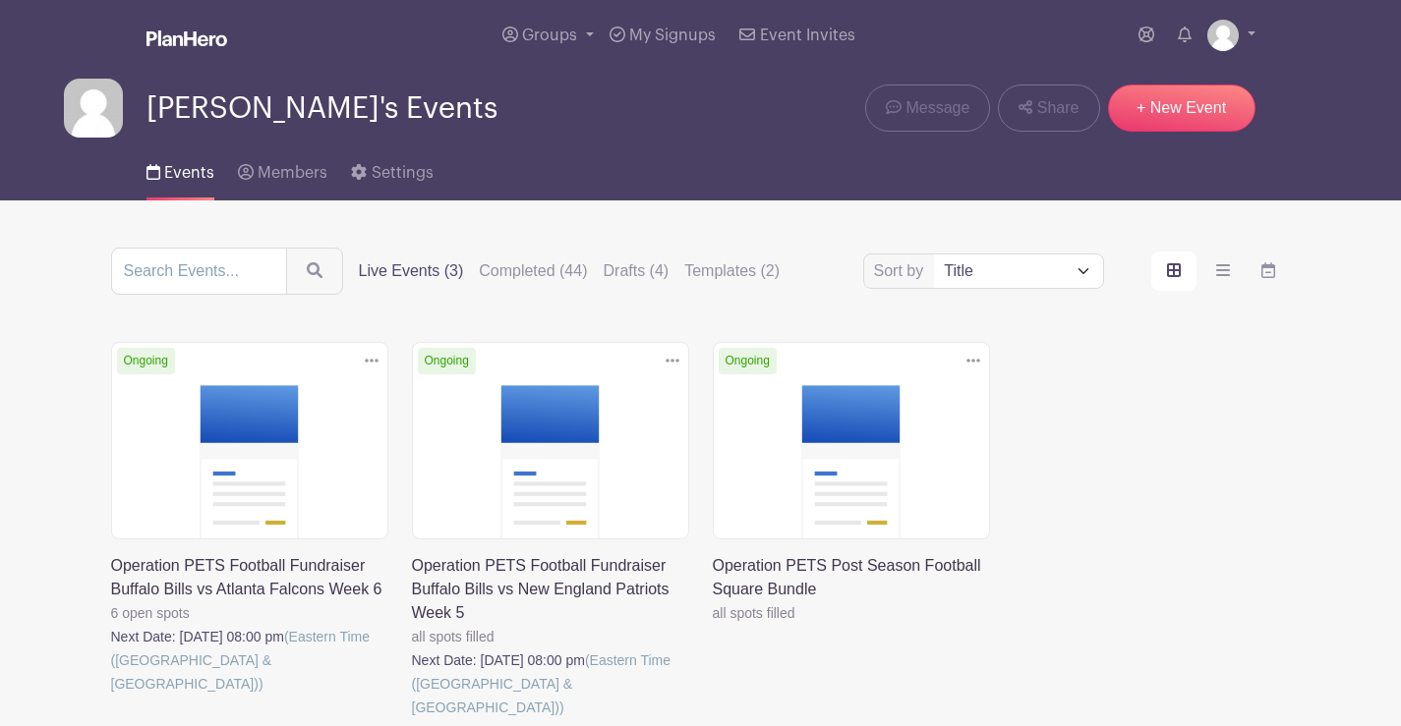  Describe the element at coordinates (189, 173) in the screenshot. I see `span: Events` at that location.